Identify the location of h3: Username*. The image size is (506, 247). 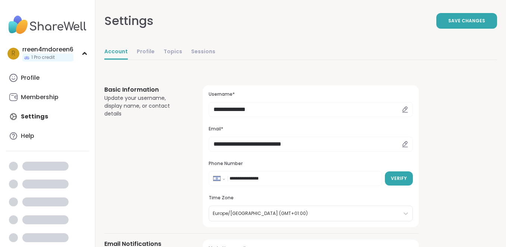
(311, 94).